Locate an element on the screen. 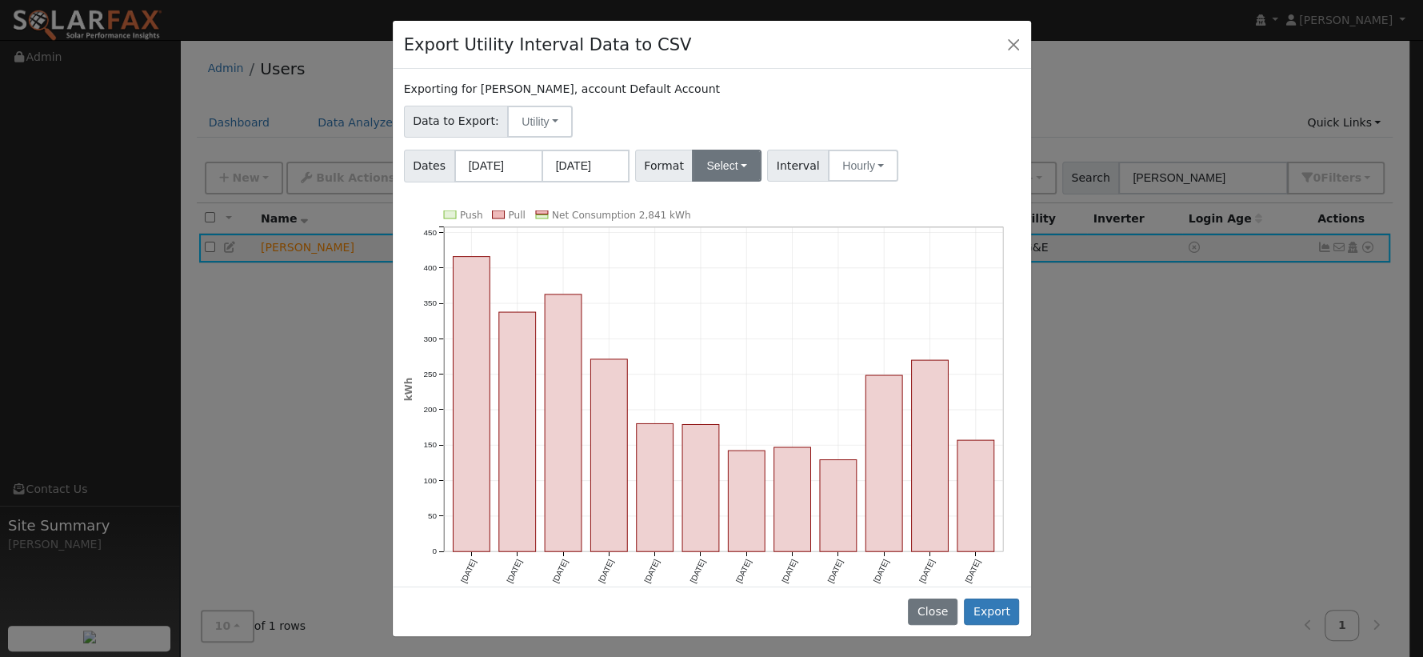 This screenshot has width=1423, height=657. text: 250 is located at coordinates (430, 374).